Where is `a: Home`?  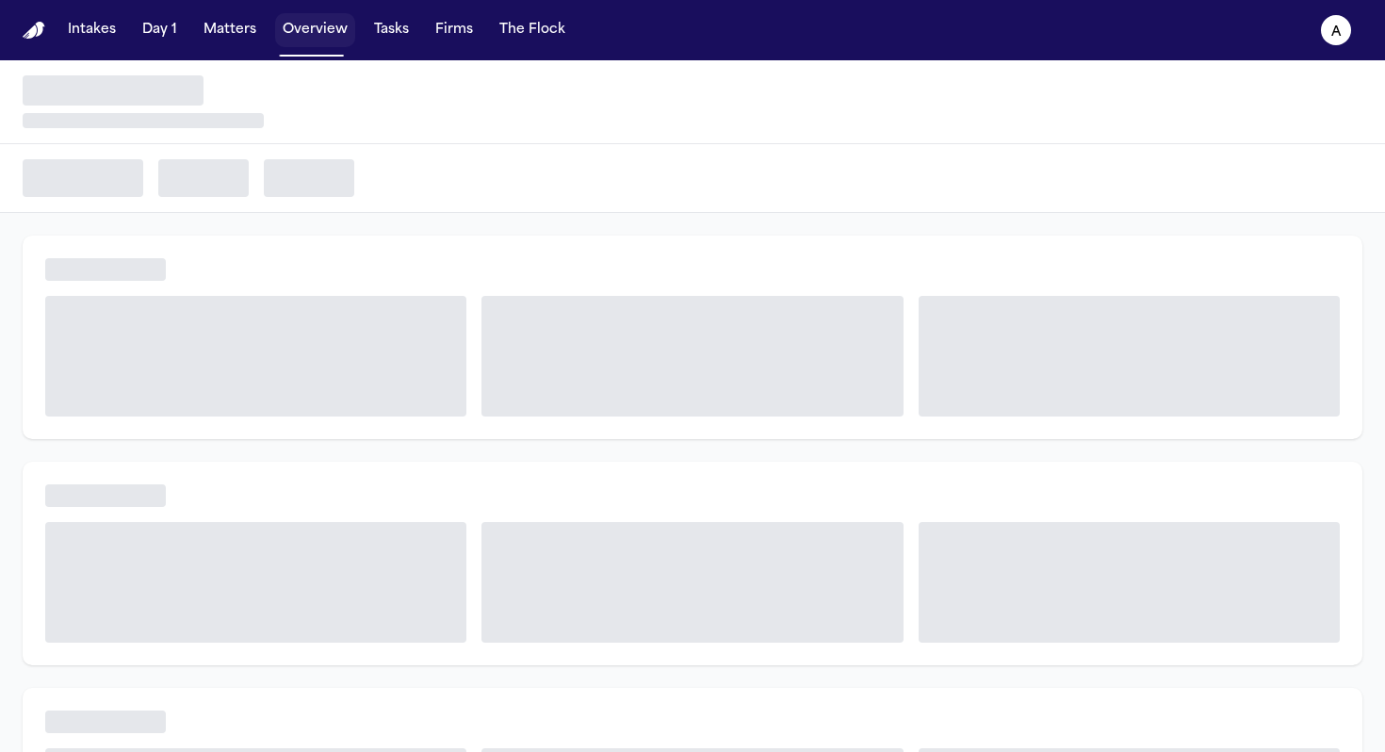 a: Home is located at coordinates (34, 30).